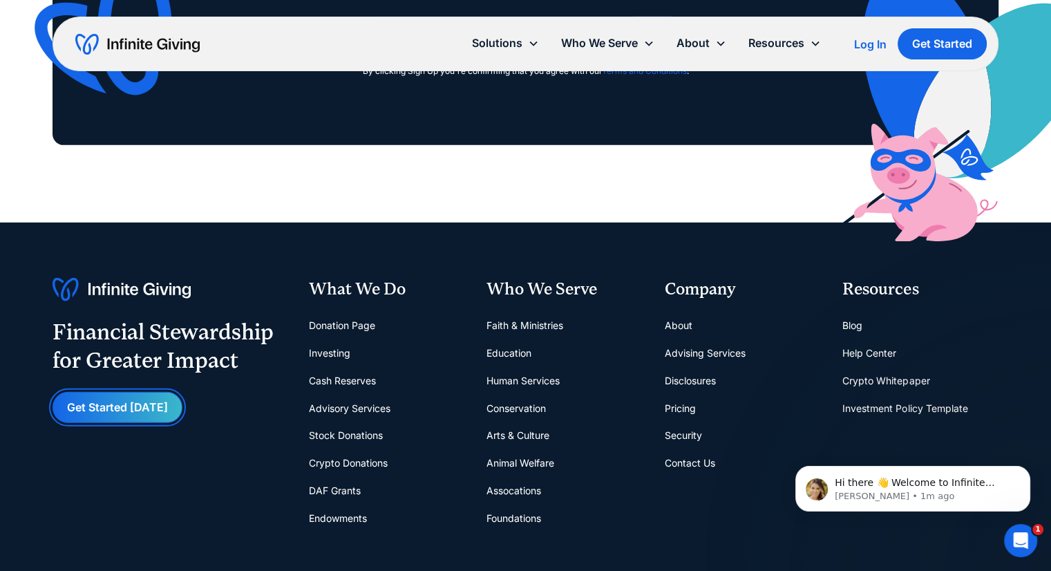 This screenshot has width=1051, height=571. What do you see at coordinates (690, 381) in the screenshot?
I see `a: Disclosures` at bounding box center [690, 381].